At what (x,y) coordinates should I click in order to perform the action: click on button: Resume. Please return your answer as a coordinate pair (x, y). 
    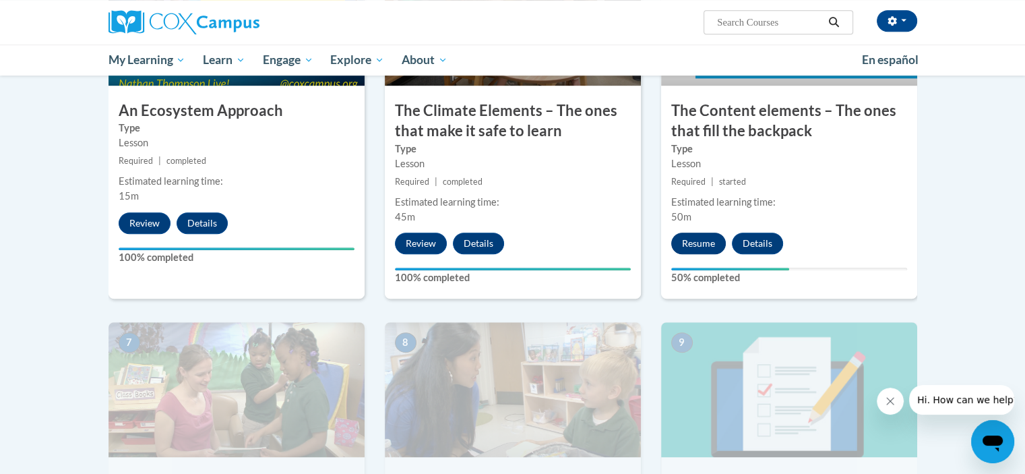
    Looking at the image, I should click on (698, 243).